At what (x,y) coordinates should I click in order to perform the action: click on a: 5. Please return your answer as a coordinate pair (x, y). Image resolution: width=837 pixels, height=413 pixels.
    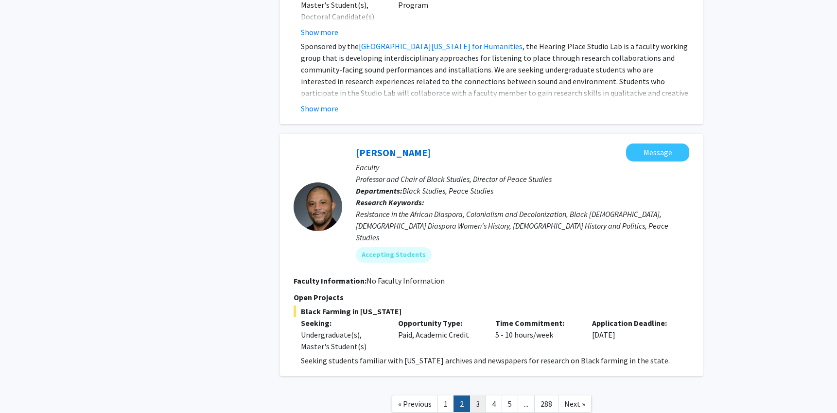
    Looking at the image, I should click on (510, 404).